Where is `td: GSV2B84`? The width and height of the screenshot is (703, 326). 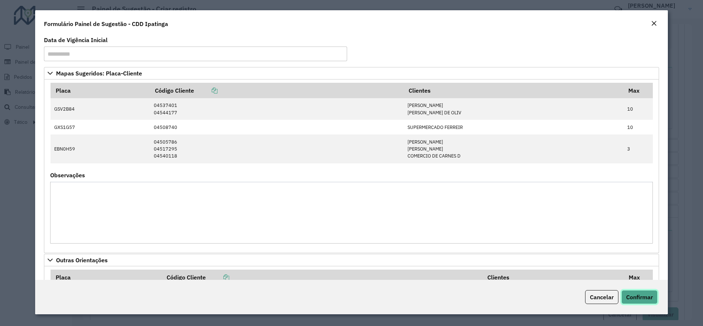
td: GSV2B84 is located at coordinates (100, 109).